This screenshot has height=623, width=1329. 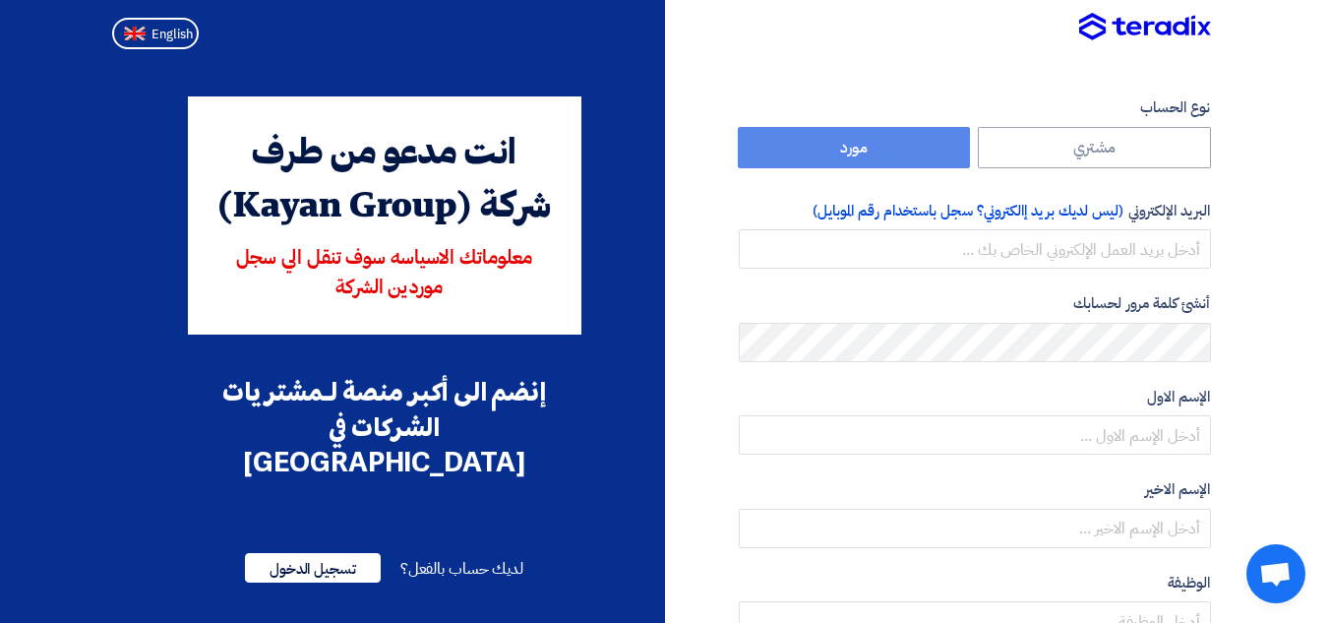 What do you see at coordinates (172, 34) in the screenshot?
I see `span: English` at bounding box center [172, 34].